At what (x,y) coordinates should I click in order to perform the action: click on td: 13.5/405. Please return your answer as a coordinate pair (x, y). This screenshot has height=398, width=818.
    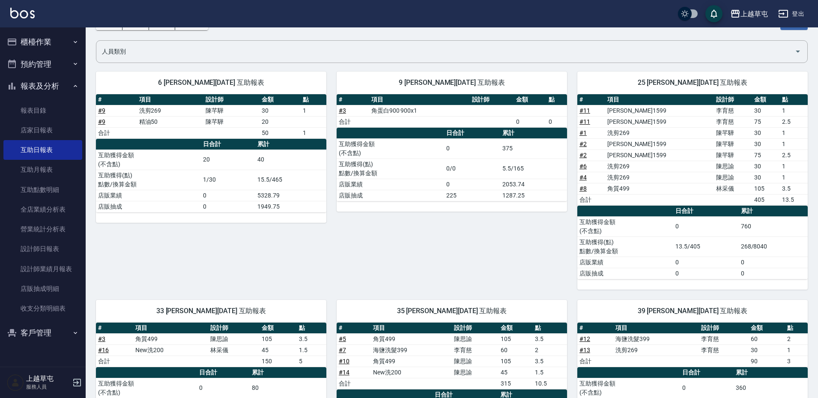
    Looking at the image, I should click on (706, 246).